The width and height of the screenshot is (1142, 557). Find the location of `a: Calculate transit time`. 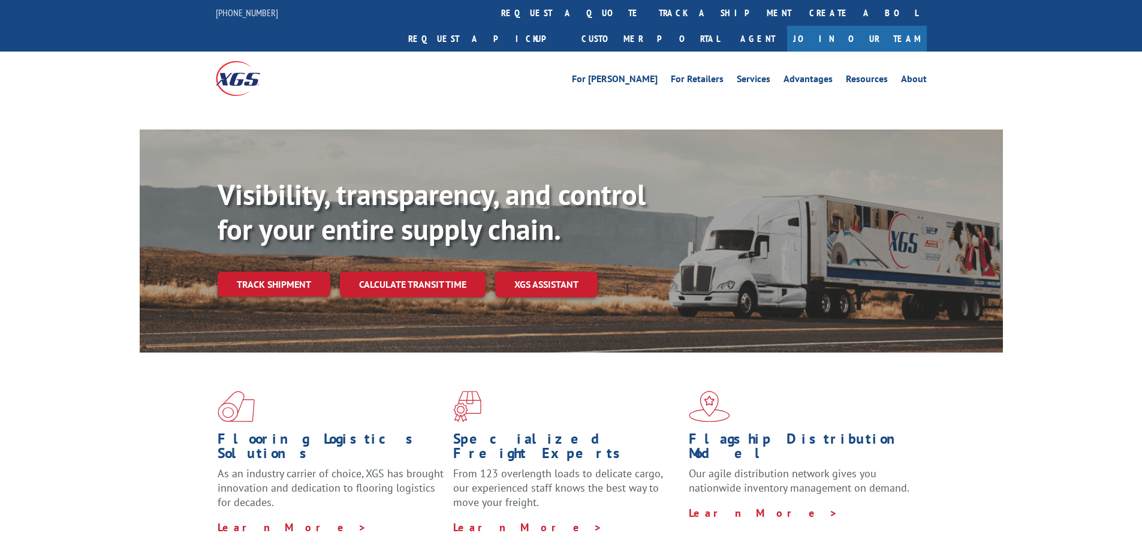

a: Calculate transit time is located at coordinates (412, 284).